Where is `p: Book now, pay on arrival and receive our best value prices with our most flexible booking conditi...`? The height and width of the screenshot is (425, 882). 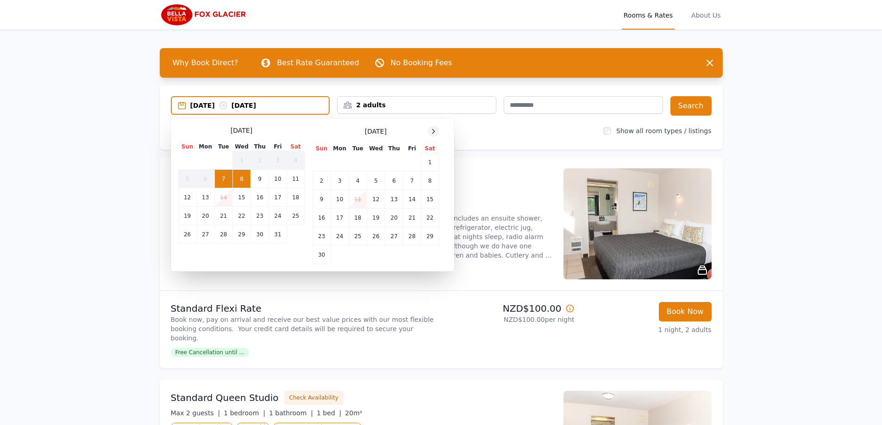 p: Book now, pay on arrival and receive our best value prices with our most flexible booking conditi... is located at coordinates (304, 329).